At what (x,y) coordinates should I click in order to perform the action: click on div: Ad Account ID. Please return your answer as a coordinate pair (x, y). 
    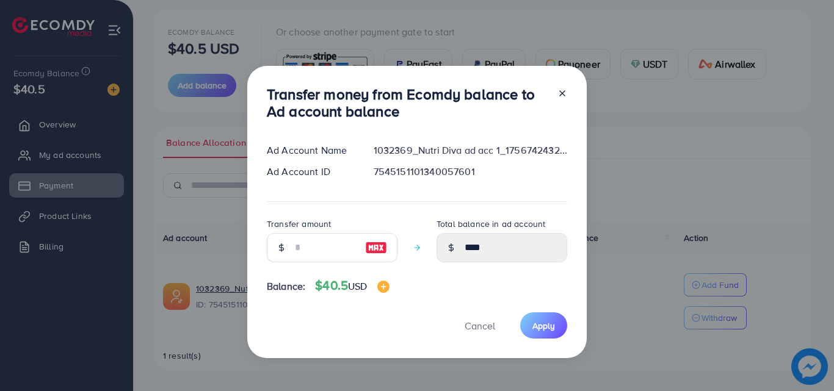
    Looking at the image, I should click on (310, 172).